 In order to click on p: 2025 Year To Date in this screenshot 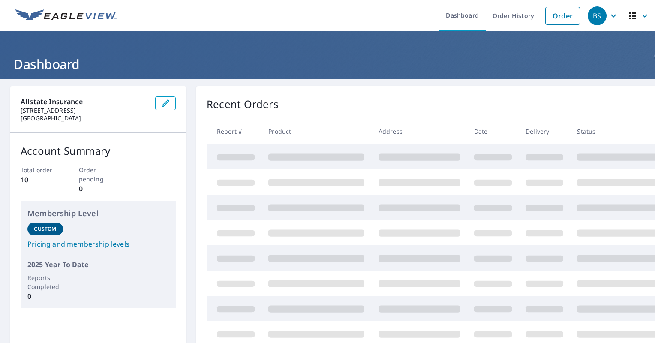, I will do `click(98, 265)`.